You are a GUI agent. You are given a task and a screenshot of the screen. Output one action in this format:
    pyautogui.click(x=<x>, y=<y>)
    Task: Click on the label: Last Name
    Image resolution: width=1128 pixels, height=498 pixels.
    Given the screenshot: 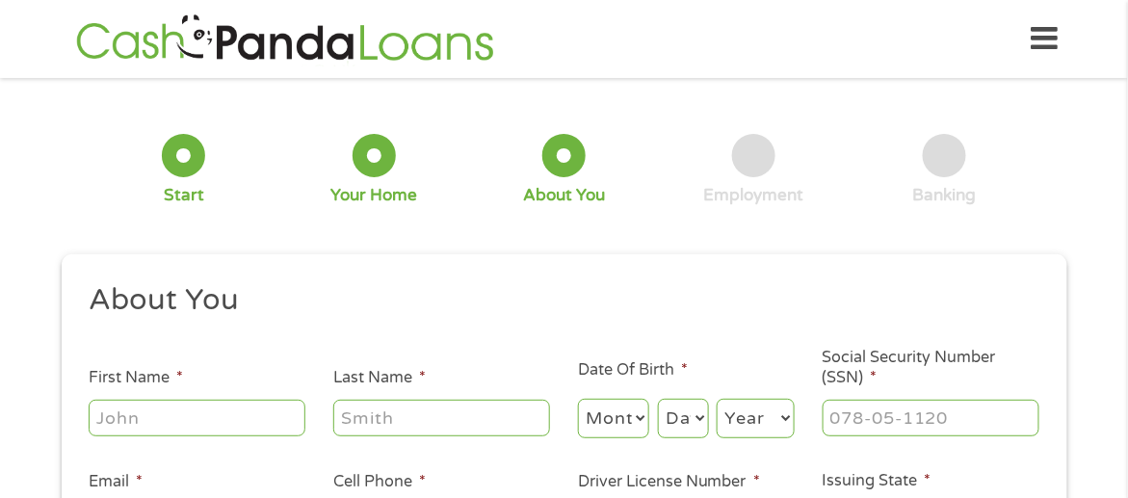 What is the action you would take?
    pyautogui.click(x=380, y=378)
    